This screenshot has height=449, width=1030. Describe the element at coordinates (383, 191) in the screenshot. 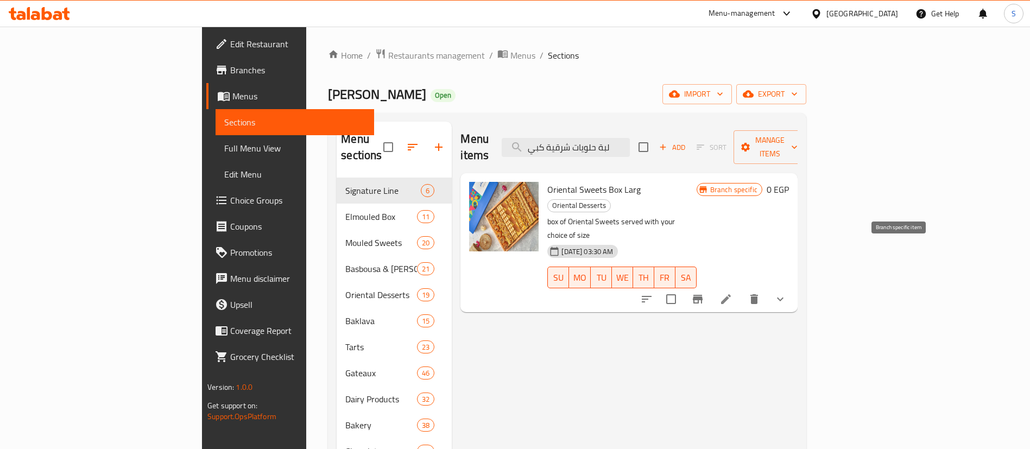

I see `span: Signature Line` at that location.